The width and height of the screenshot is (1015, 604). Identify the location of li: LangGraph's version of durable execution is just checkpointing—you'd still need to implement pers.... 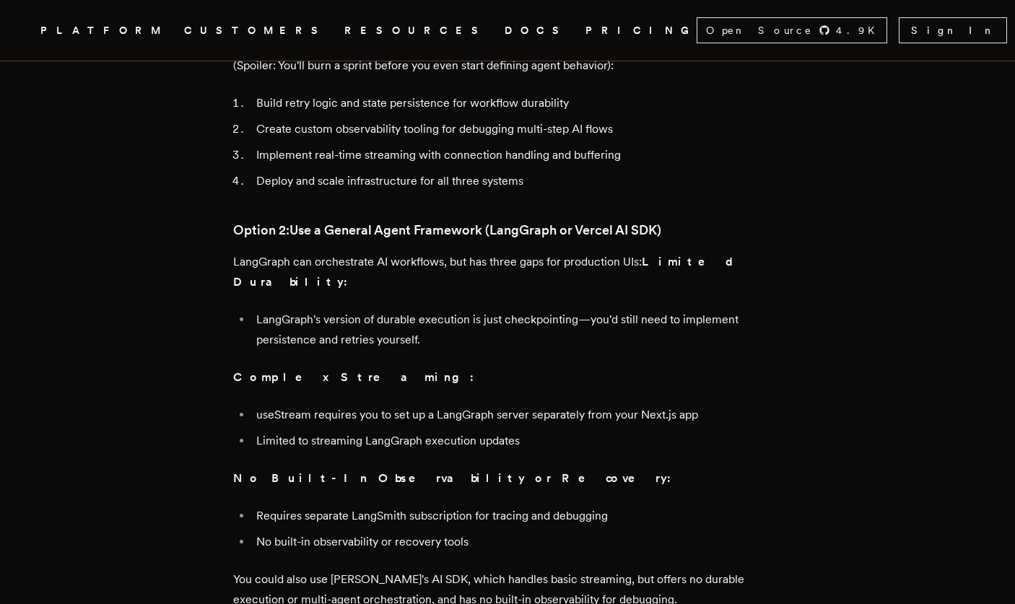
(517, 330).